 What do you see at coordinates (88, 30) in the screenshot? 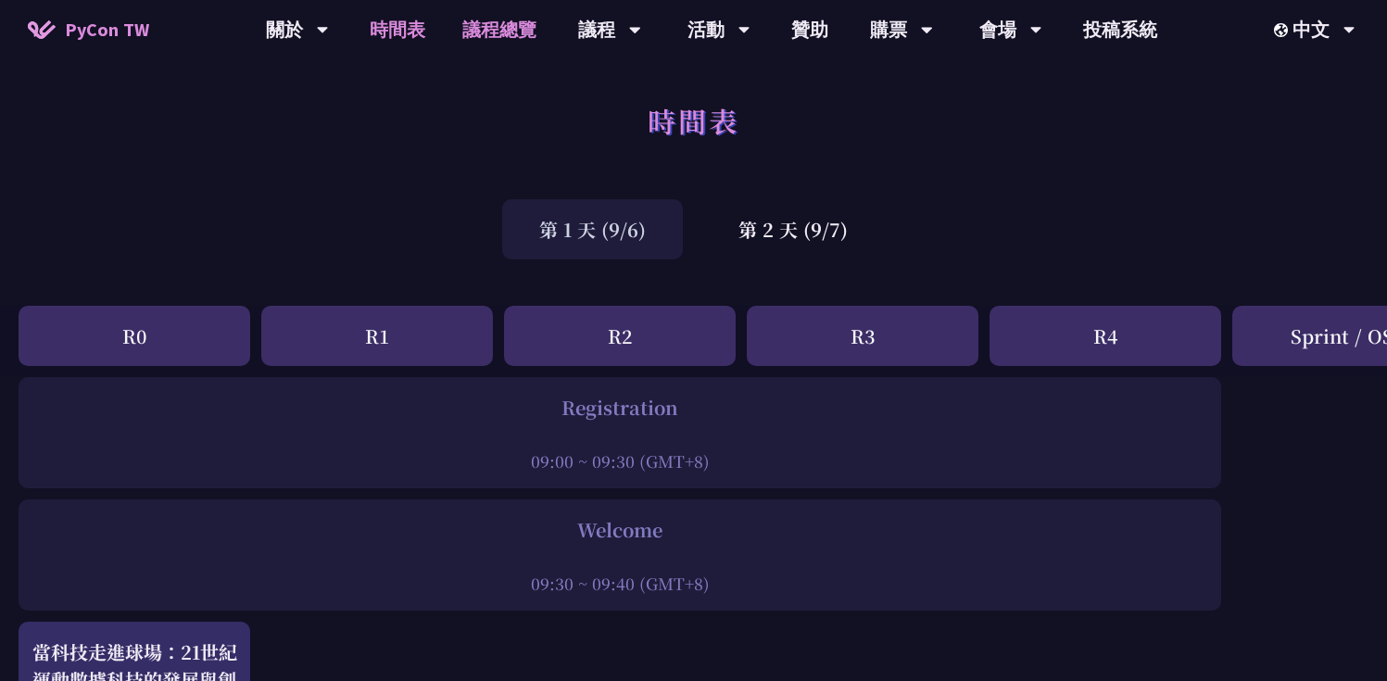
I see `a: PyCon TW` at bounding box center [88, 30].